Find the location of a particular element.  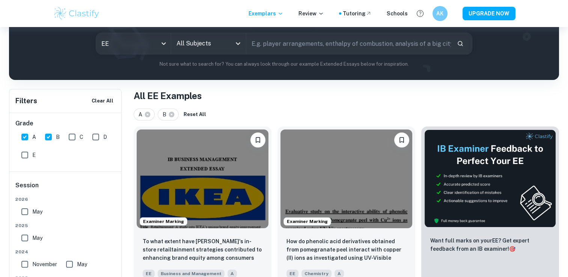

span: E is located at coordinates (34, 155).